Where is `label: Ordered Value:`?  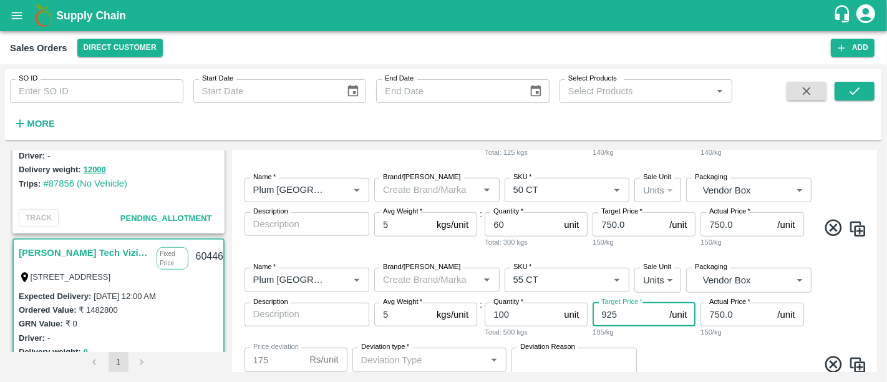
label: Ordered Value: is located at coordinates (47, 310).